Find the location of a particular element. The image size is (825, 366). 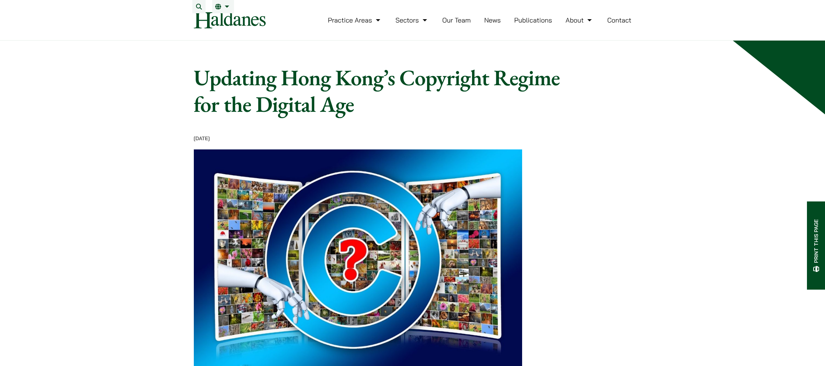

a: Contact is located at coordinates (619, 20).